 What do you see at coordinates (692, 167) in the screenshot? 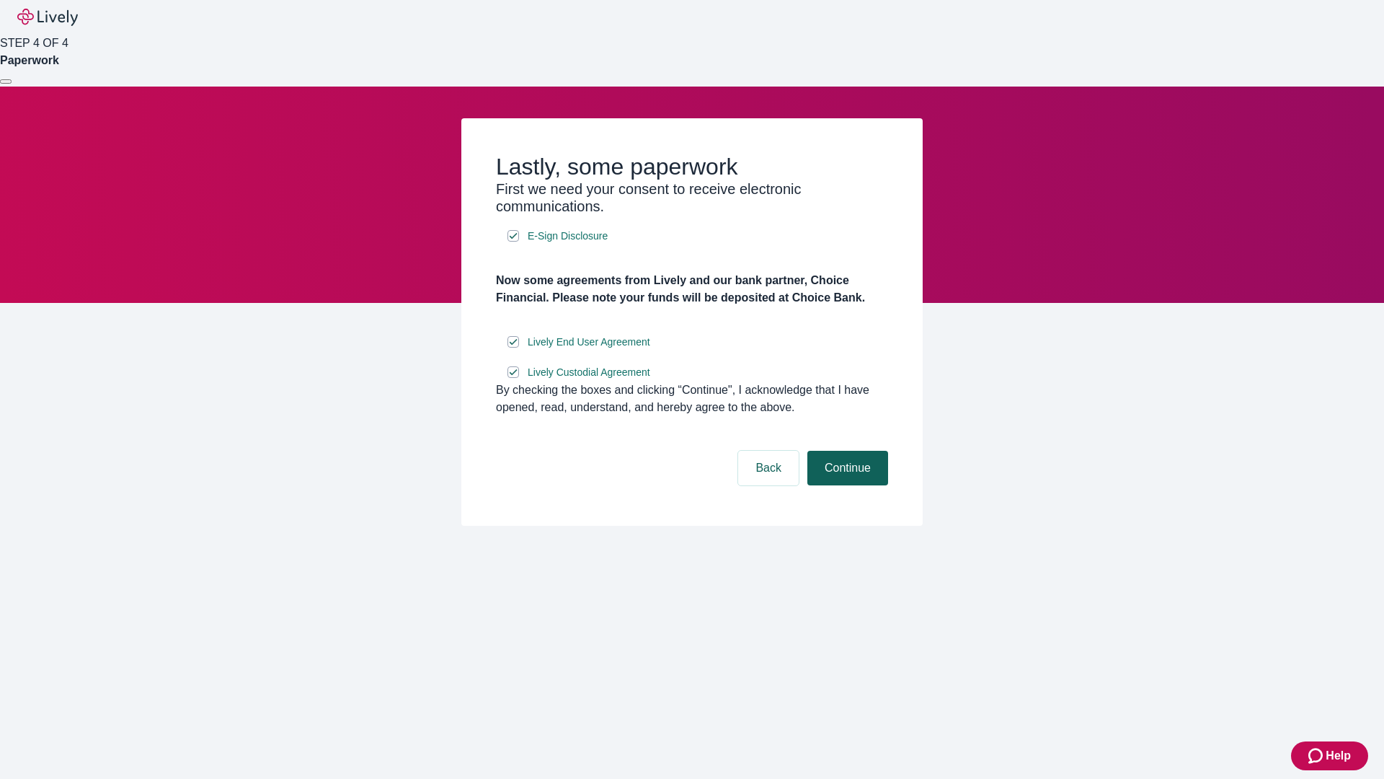
I see `h2: Lastly, some paperwork` at bounding box center [692, 167].